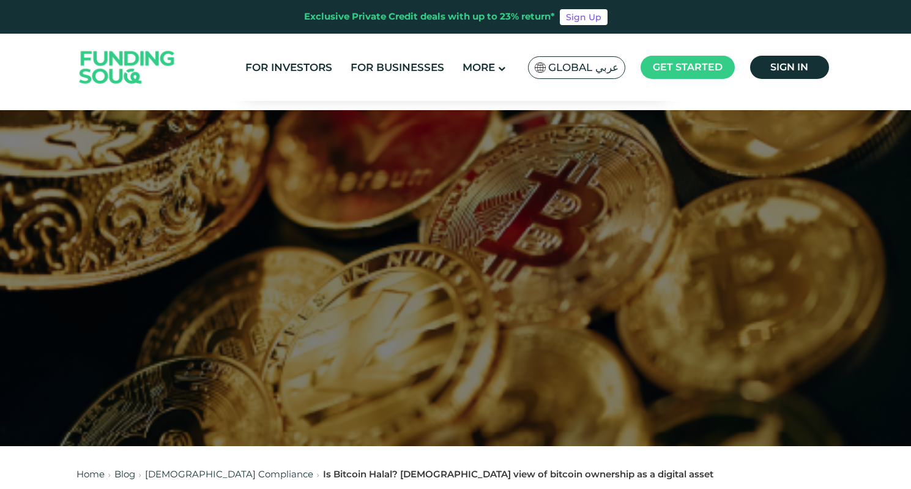 Image resolution: width=911 pixels, height=489 pixels. I want to click on img: SA Flag, so click(540, 67).